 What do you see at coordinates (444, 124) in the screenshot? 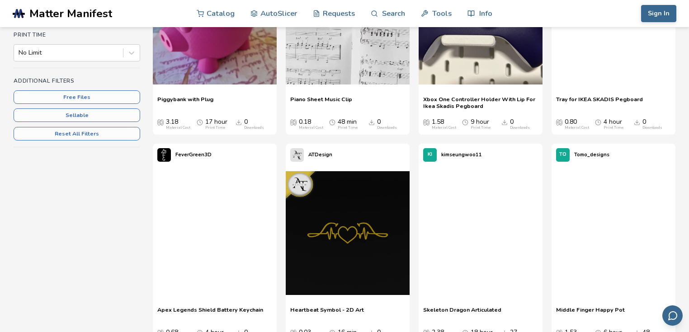
I see `div: 1.58` at bounding box center [444, 124].